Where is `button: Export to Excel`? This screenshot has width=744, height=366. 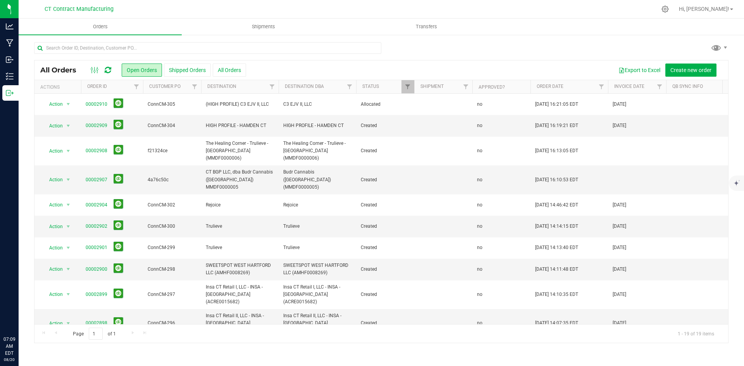 button: Export to Excel is located at coordinates (639, 70).